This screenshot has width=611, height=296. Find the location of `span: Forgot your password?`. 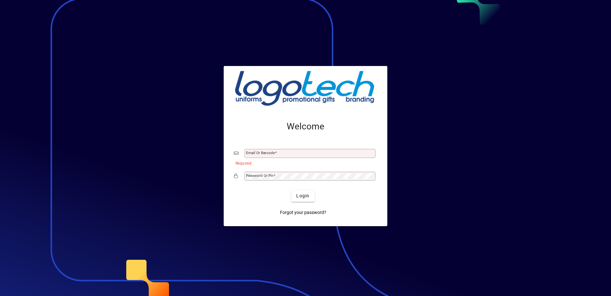

span: Forgot your password? is located at coordinates (303, 212).